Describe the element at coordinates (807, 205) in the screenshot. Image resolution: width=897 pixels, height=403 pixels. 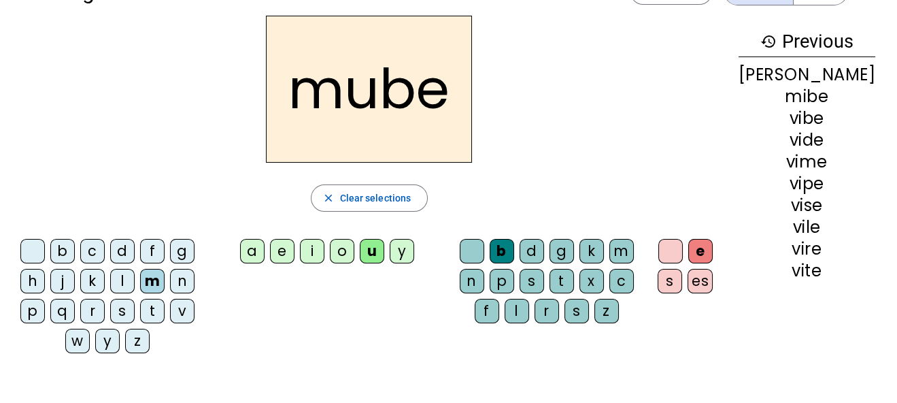
I see `div: vise` at that location.